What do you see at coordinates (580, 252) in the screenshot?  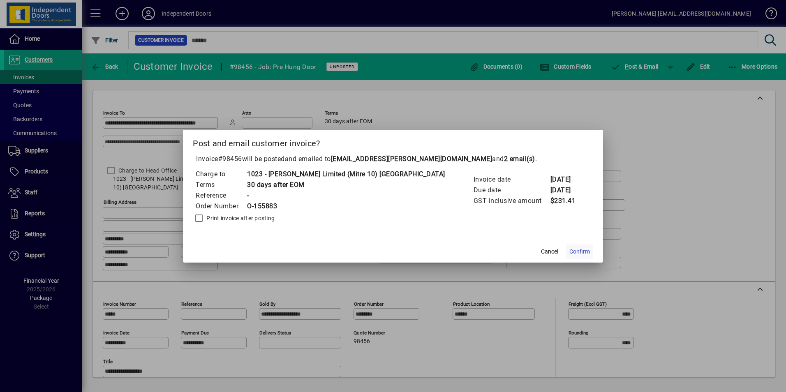 I see `span: Confirm` at bounding box center [580, 252].